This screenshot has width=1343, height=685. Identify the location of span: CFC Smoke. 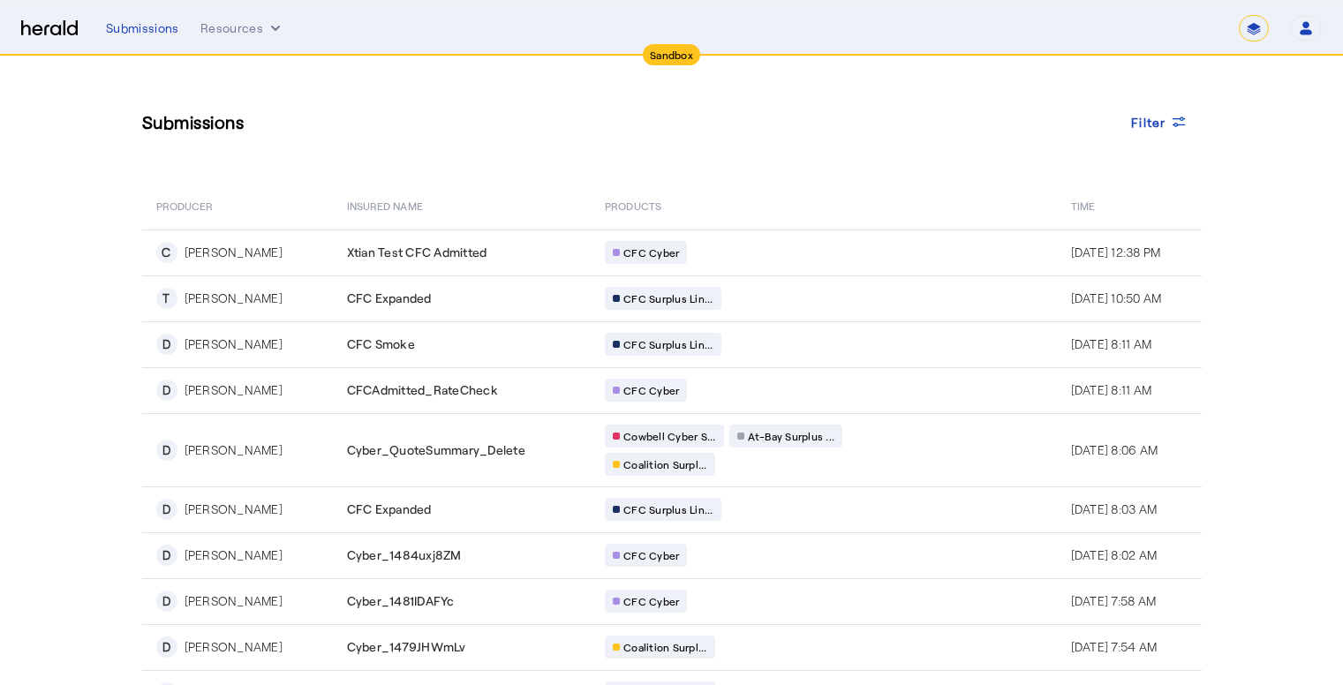
(380, 344).